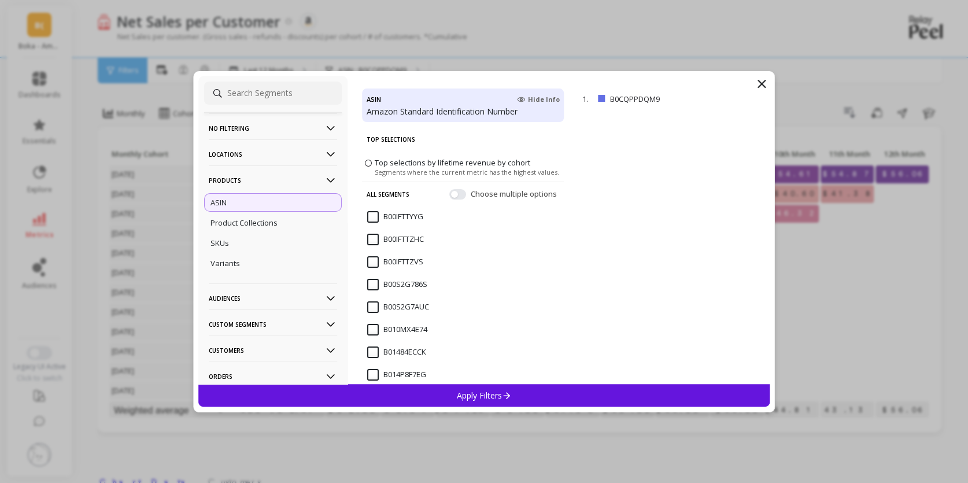  I want to click on h4: ASIN, so click(374, 99).